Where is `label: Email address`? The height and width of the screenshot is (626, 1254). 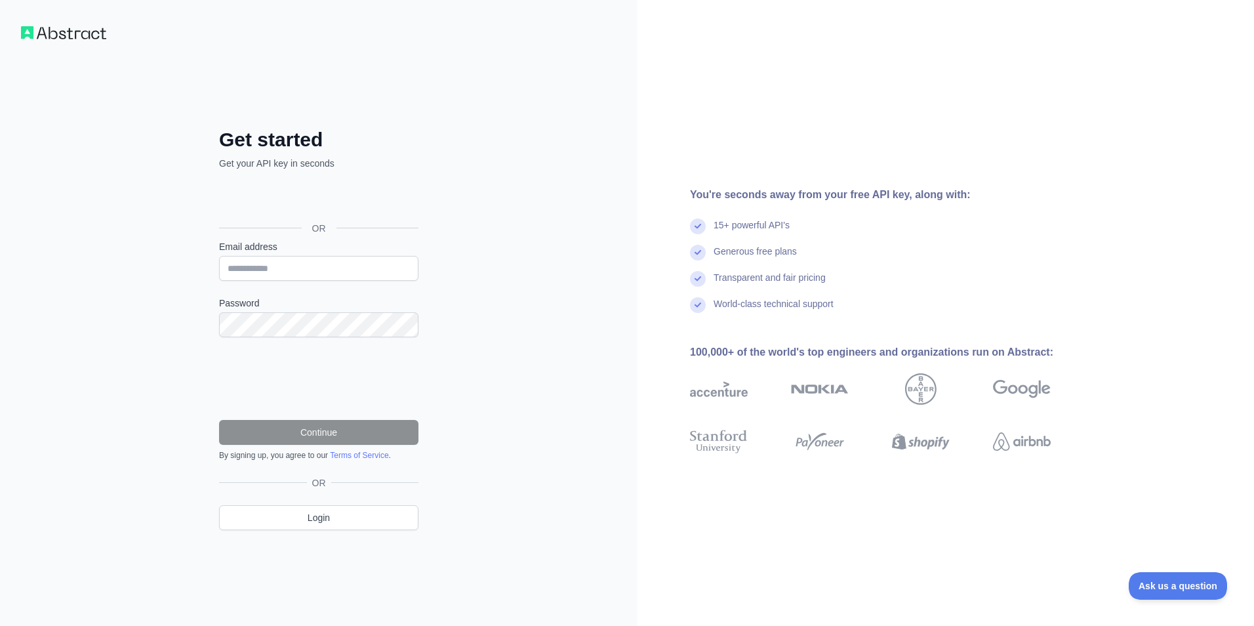 label: Email address is located at coordinates (319, 247).